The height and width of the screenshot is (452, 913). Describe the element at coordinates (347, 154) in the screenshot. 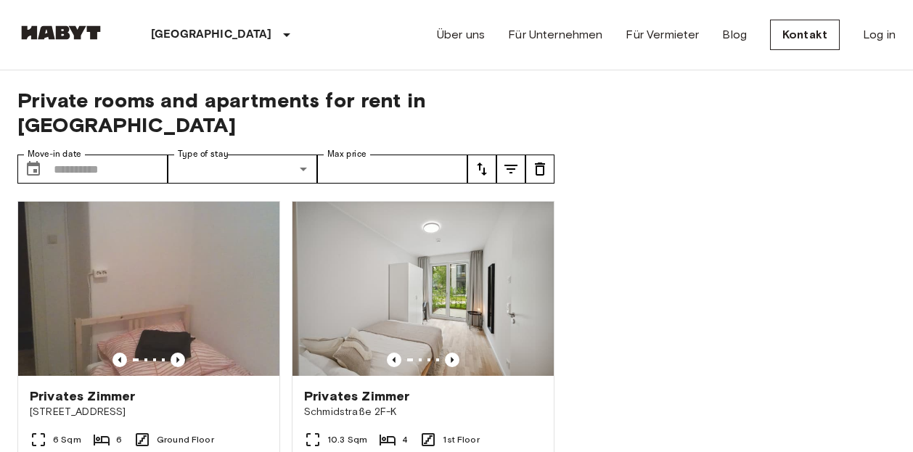

I see `label: Max price` at that location.